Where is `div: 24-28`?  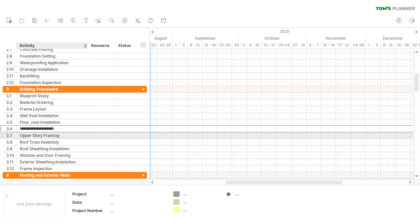
div: 24-28 is located at coordinates (358, 45).